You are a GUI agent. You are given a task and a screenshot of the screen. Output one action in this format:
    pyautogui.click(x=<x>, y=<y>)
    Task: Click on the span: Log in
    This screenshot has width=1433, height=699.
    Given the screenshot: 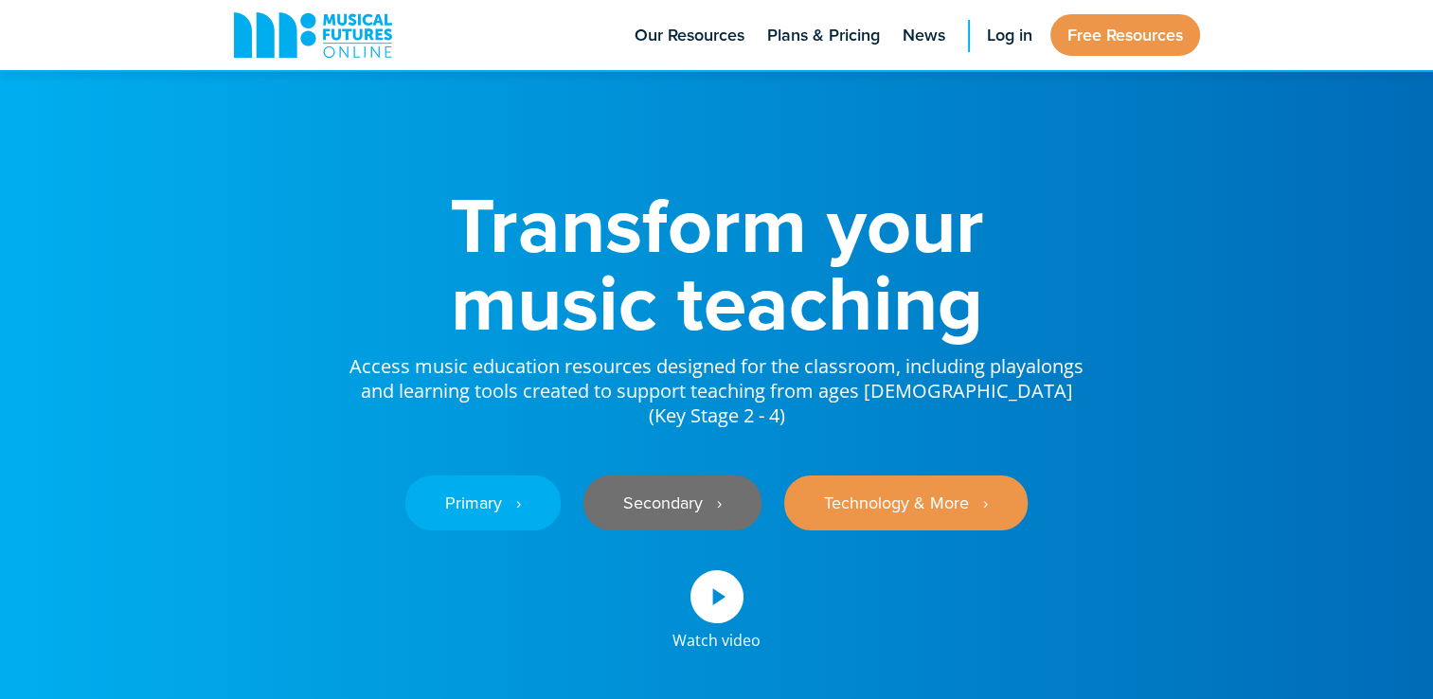 What is the action you would take?
    pyautogui.click(x=1010, y=35)
    